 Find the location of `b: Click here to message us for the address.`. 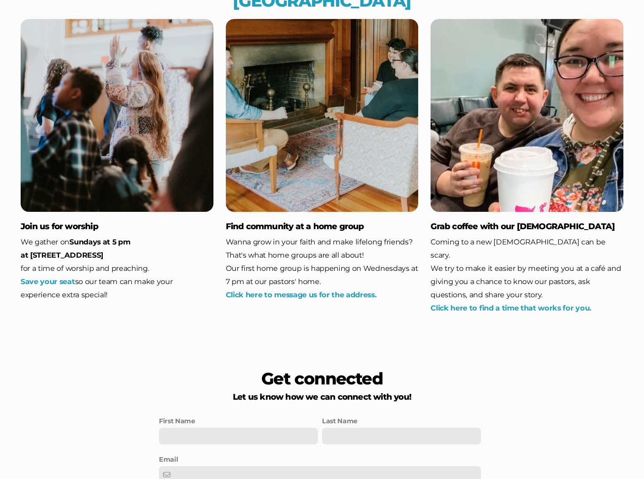

b: Click here to message us for the address. is located at coordinates (302, 295).